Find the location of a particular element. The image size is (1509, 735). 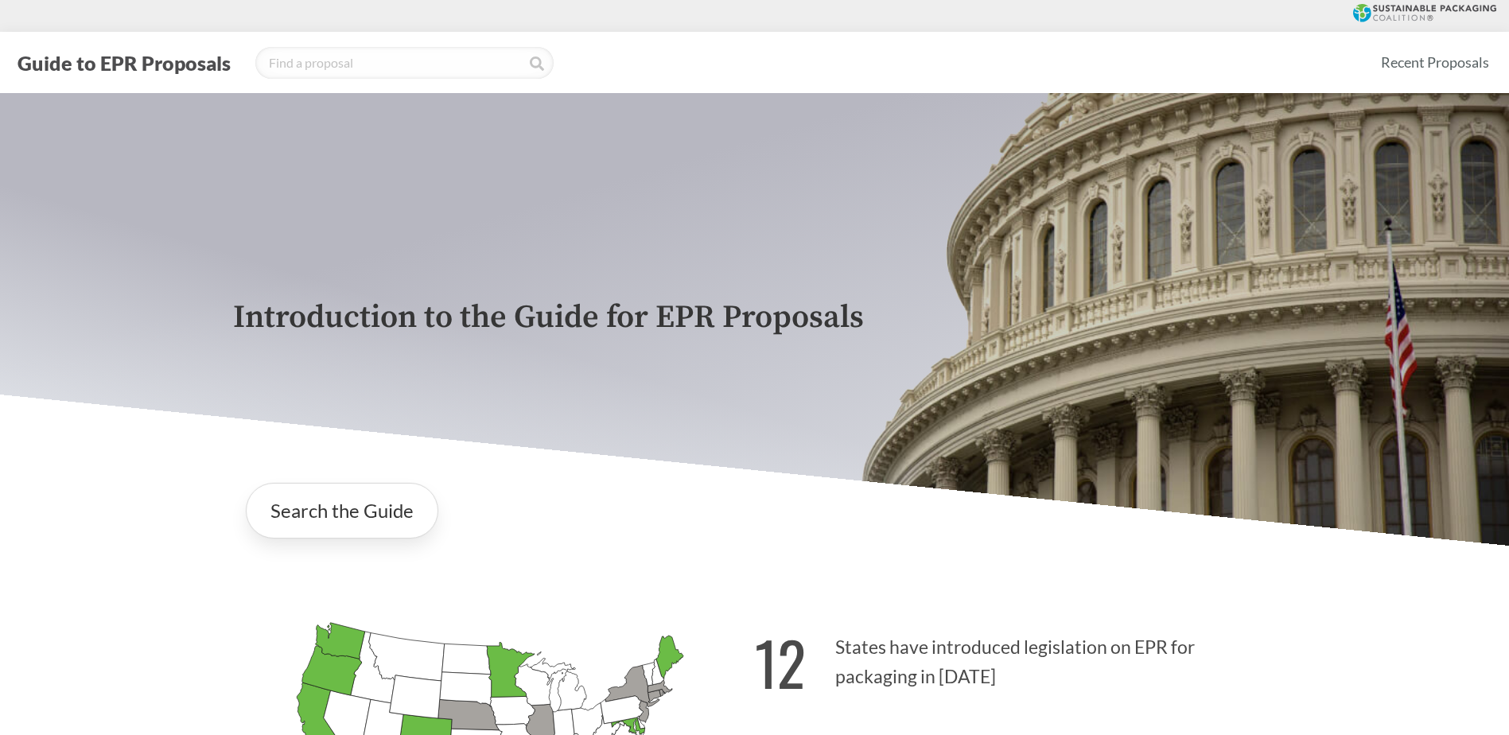

p: Introduction to the Guide for EPR Proposals is located at coordinates (755, 317).